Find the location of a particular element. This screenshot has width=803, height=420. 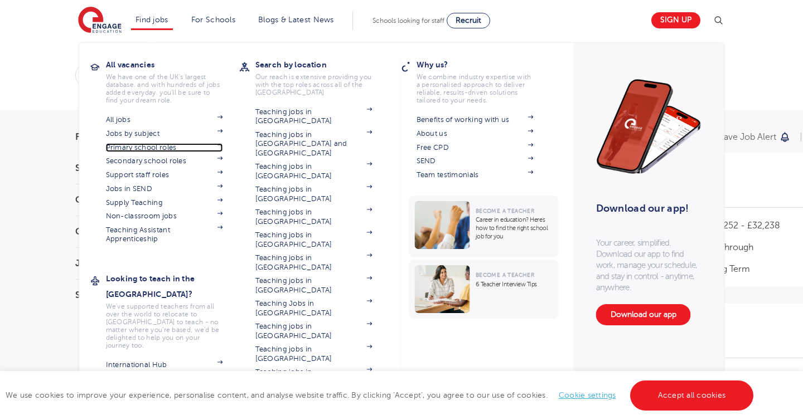

a: All vacanciesWe have one of the UK's largest database. and with hundreds of jobs added everyday. ... is located at coordinates (173, 80).